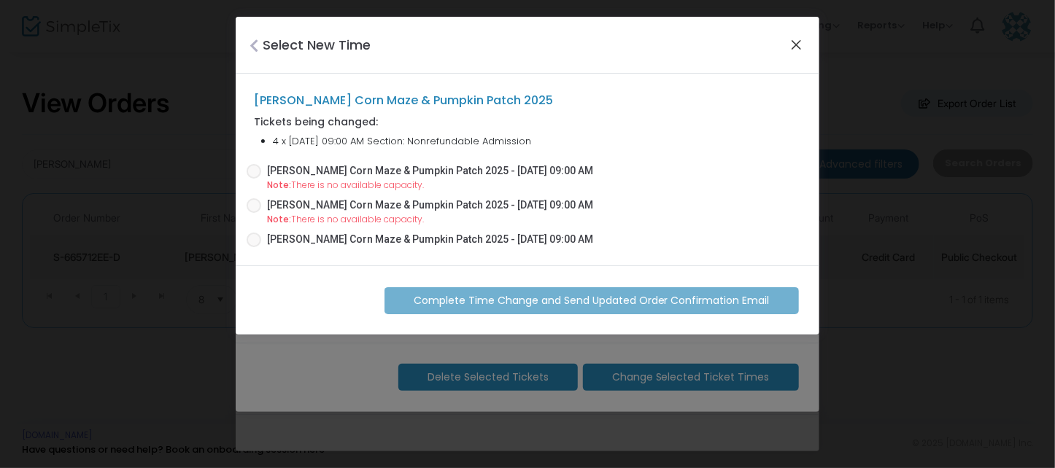 This screenshot has height=468, width=1055. Describe the element at coordinates (797, 44) in the screenshot. I see `button: Close` at that location.